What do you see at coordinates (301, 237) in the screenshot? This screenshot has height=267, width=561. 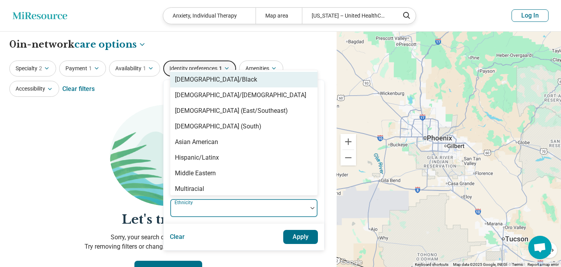 I see `button: Apply` at bounding box center [301, 237].